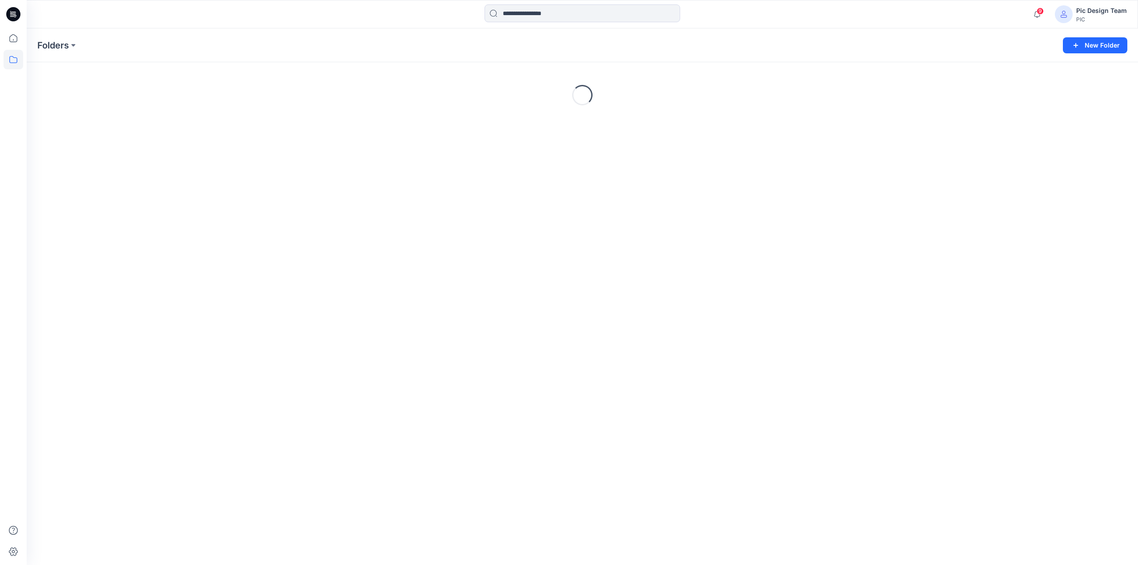  Describe the element at coordinates (53, 45) in the screenshot. I see `p: Folders` at that location.